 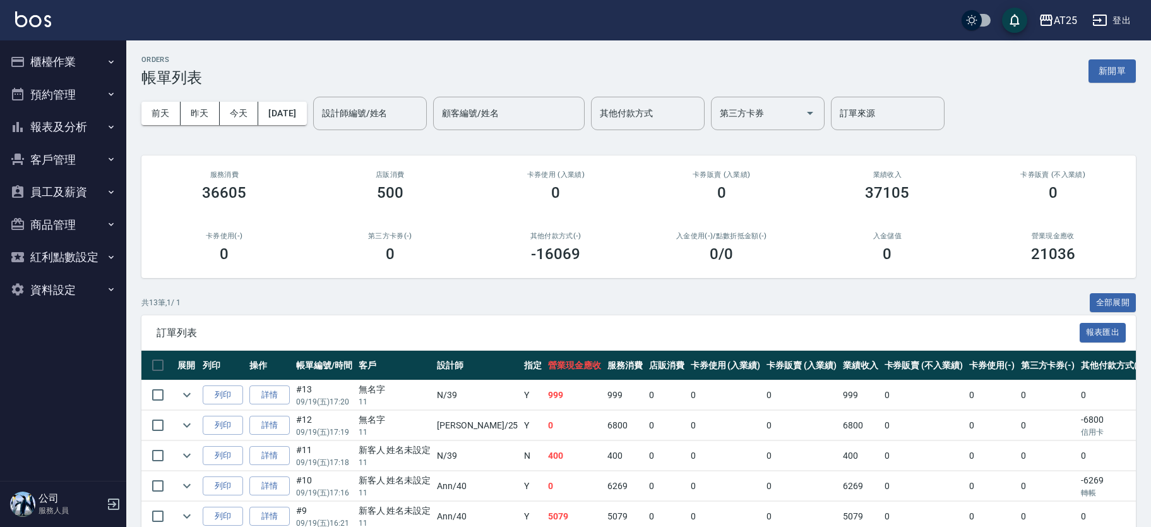 I want to click on button: 櫃檯作業, so click(x=63, y=62).